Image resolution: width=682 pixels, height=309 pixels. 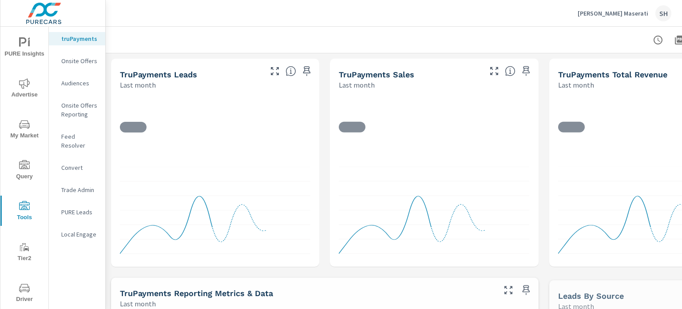 I want to click on h5: Leads By Source, so click(x=591, y=295).